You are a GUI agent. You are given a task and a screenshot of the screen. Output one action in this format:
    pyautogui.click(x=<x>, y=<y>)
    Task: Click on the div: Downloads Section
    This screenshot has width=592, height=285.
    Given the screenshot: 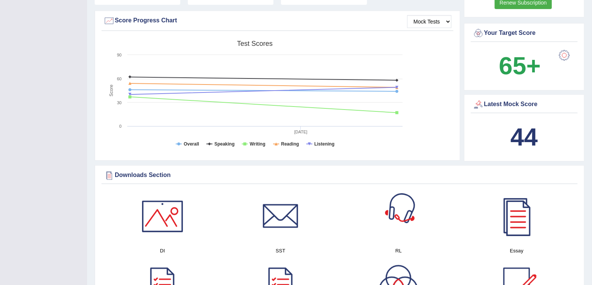 What is the action you would take?
    pyautogui.click(x=339, y=175)
    